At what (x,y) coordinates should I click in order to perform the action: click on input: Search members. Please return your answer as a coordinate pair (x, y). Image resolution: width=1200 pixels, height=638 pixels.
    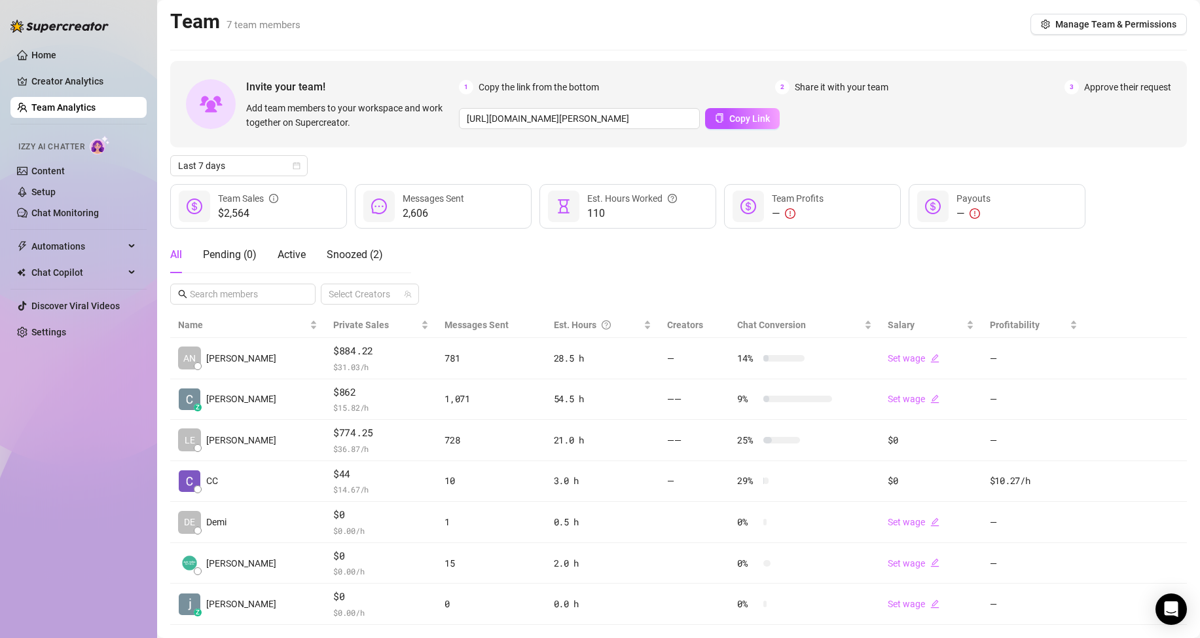
    Looking at the image, I should click on (244, 294).